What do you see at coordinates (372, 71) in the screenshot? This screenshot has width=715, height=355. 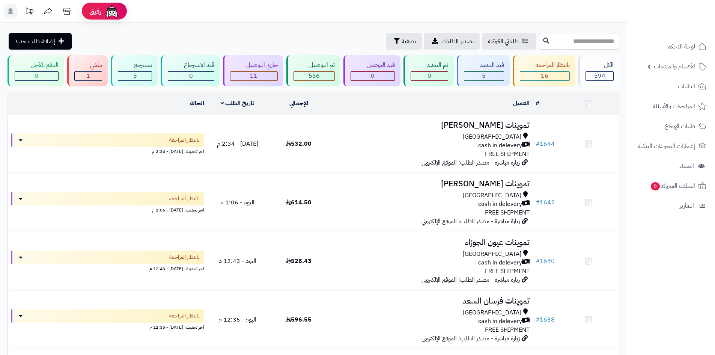 I see `a: قيد التوصيل 0` at bounding box center [372, 71].